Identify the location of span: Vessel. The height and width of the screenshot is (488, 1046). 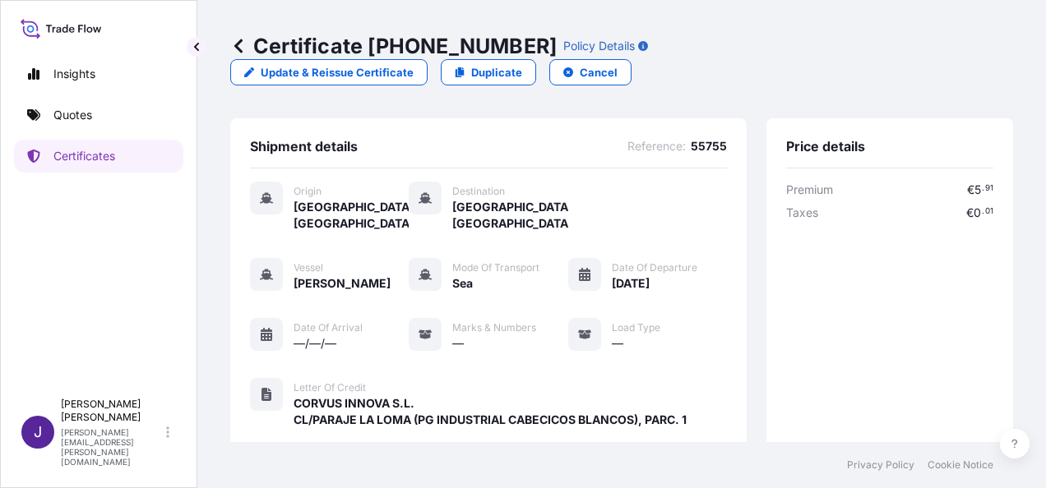
(308, 268).